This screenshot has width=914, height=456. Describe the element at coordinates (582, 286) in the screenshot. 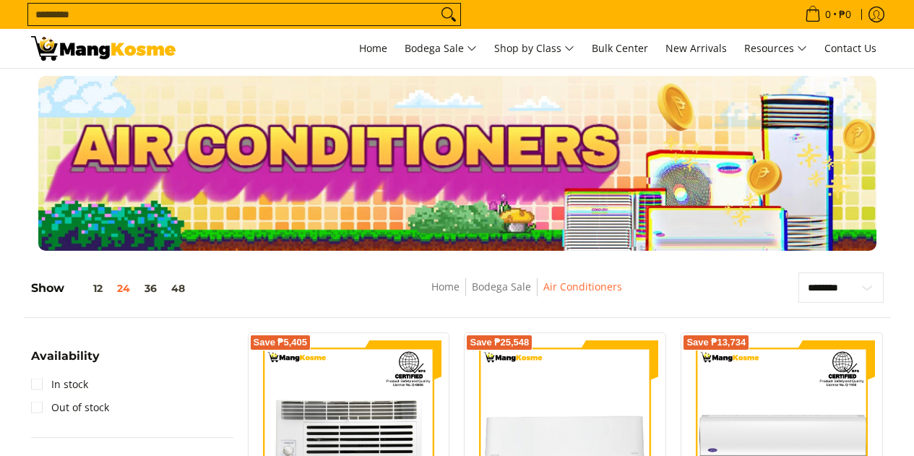

I see `a: Air Conditioners` at that location.